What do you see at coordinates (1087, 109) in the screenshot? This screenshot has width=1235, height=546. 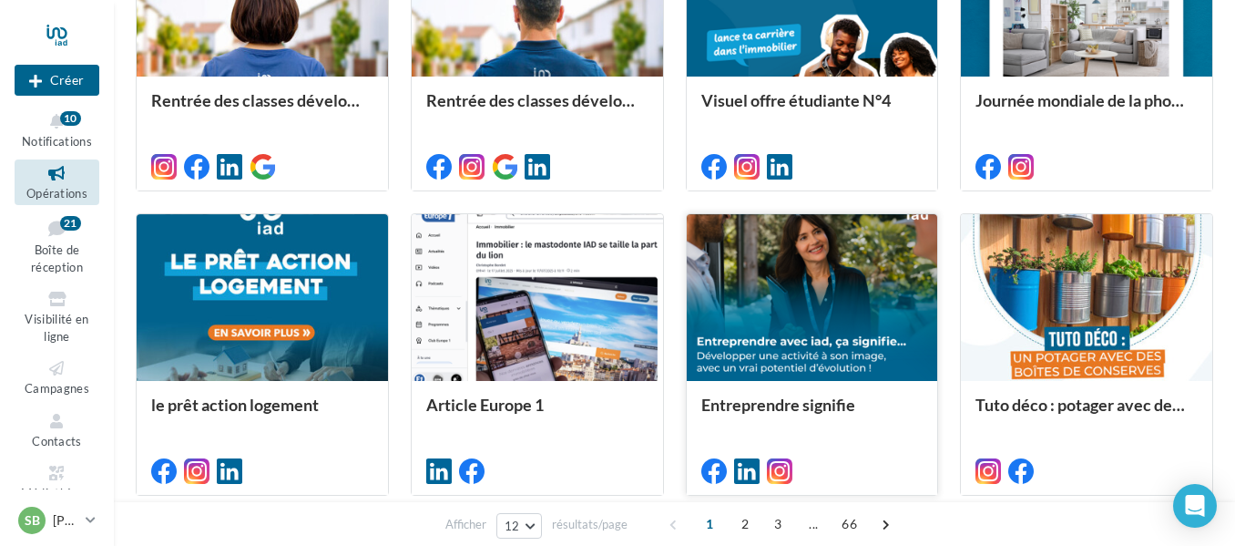 I see `div: Journée mondiale de la photographie` at bounding box center [1087, 109].